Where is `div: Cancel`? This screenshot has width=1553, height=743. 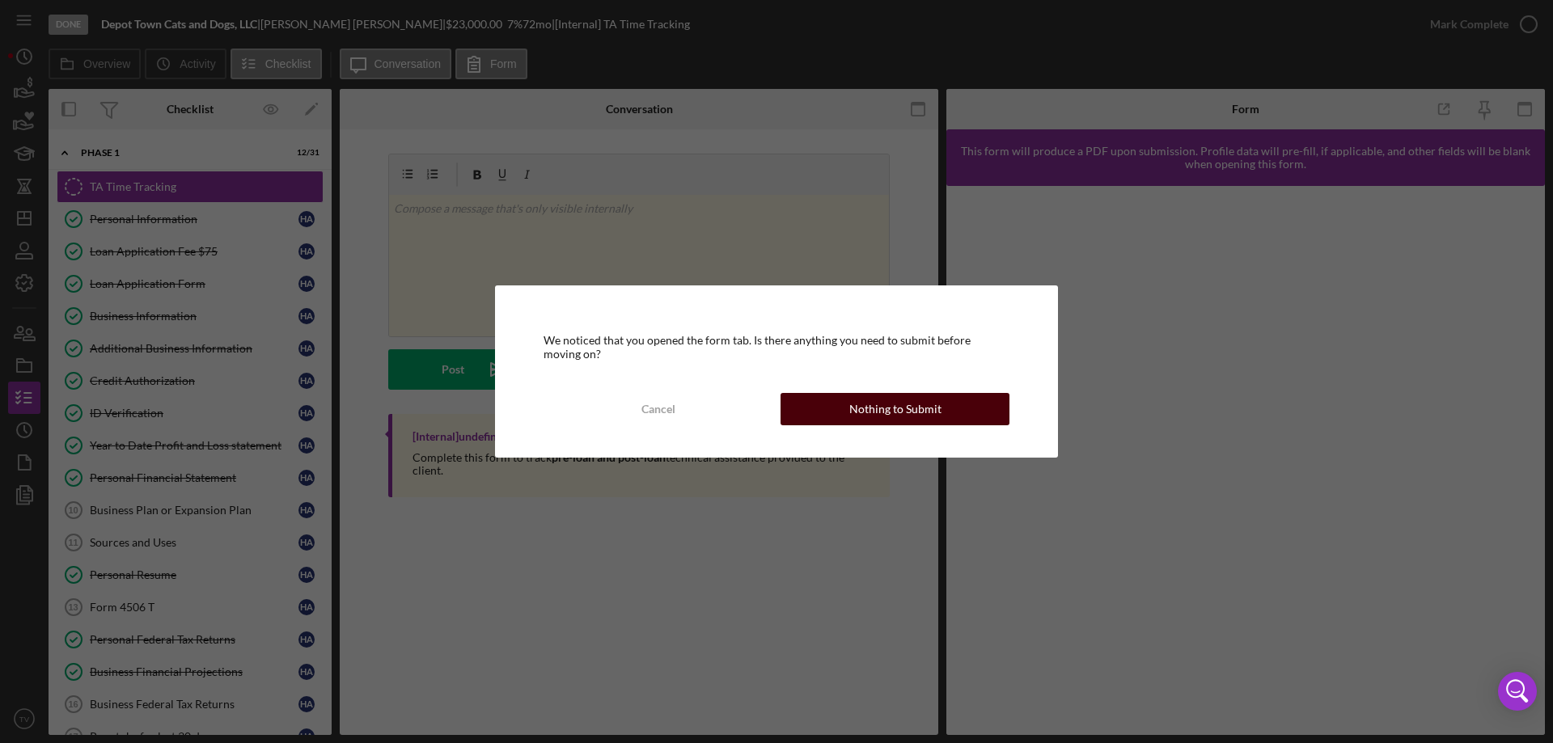 div: Cancel is located at coordinates (658, 409).